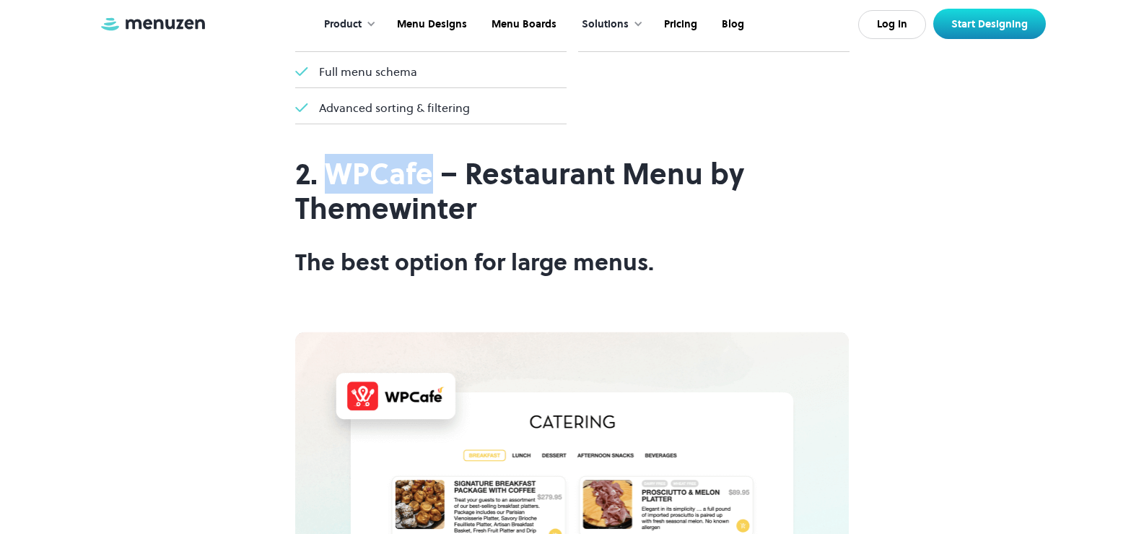 The height and width of the screenshot is (534, 1144). I want to click on p: Advanced sorting & filtering, so click(394, 108).